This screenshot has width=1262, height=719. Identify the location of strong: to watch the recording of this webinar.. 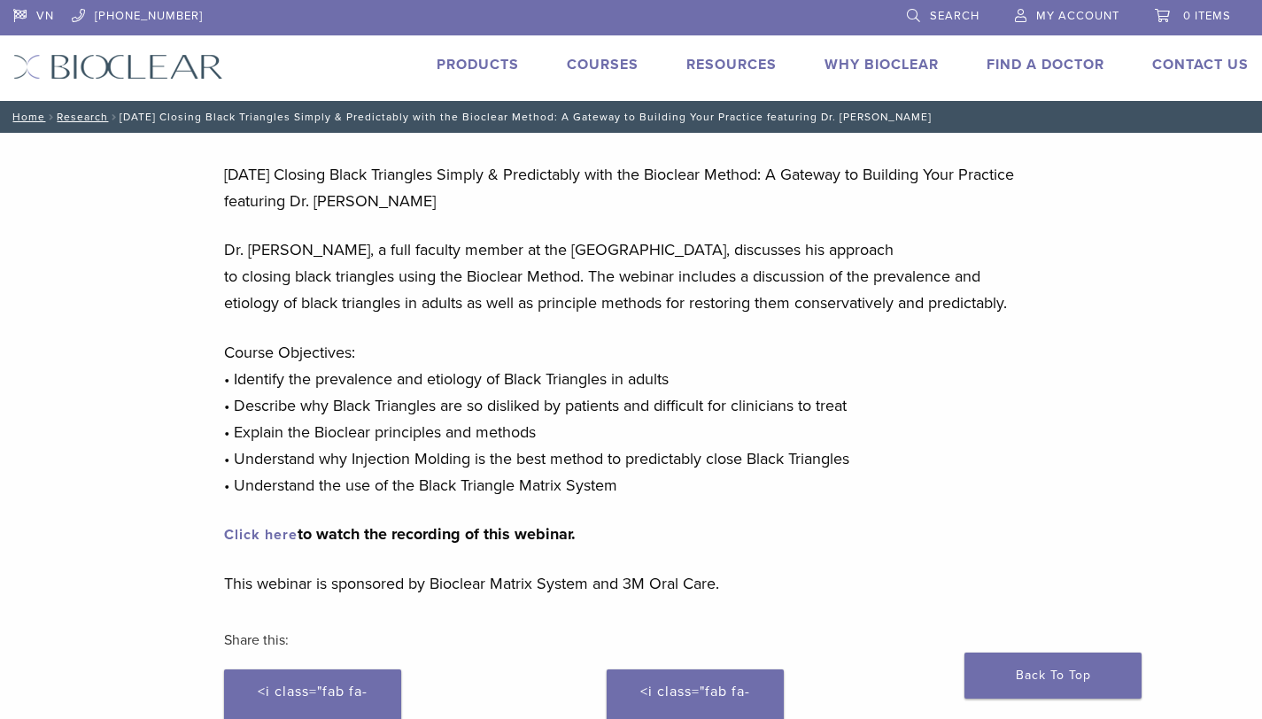
(400, 534).